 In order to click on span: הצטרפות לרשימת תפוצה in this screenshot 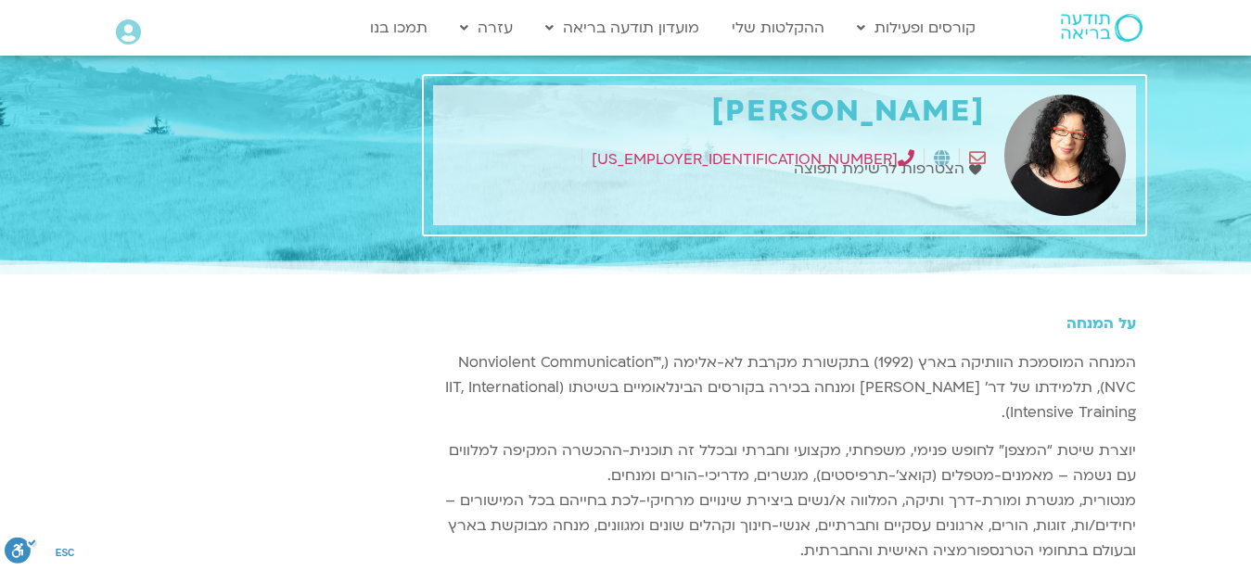, I will do `click(881, 169)`.